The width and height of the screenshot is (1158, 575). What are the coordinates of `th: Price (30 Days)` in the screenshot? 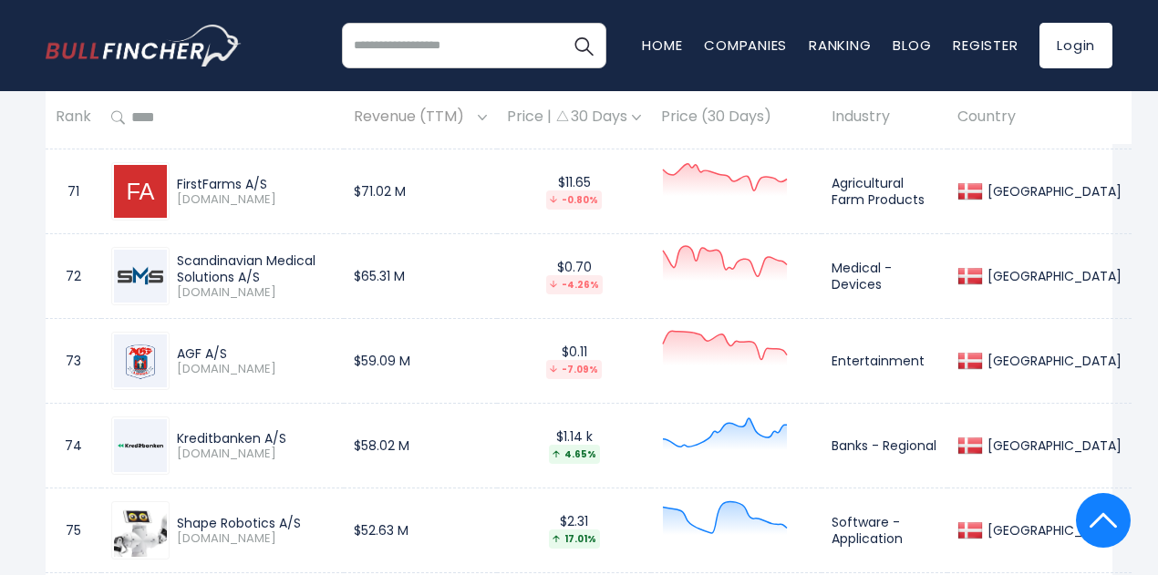 It's located at (736, 118).